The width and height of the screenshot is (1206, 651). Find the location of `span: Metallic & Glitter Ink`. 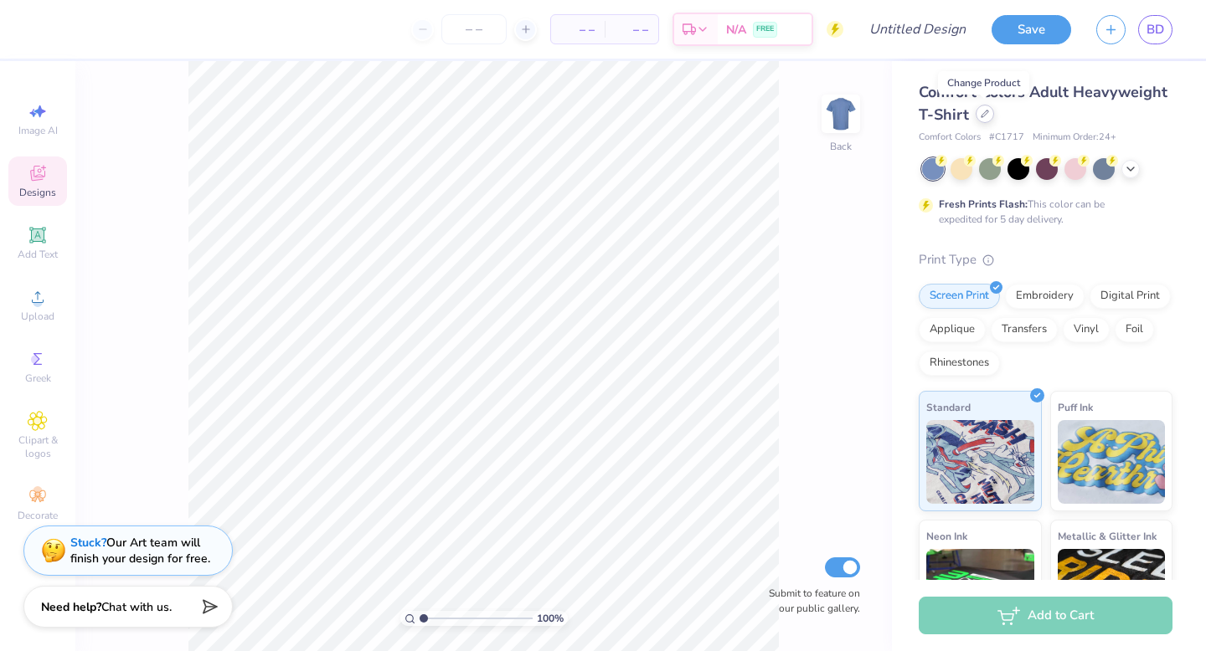

span: Metallic & Glitter Ink is located at coordinates (1107, 536).